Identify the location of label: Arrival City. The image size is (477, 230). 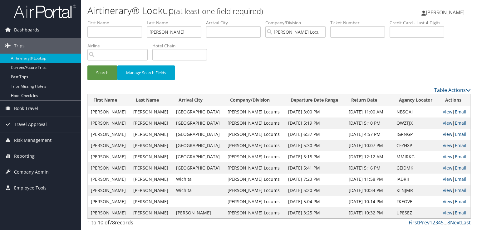
(236, 23).